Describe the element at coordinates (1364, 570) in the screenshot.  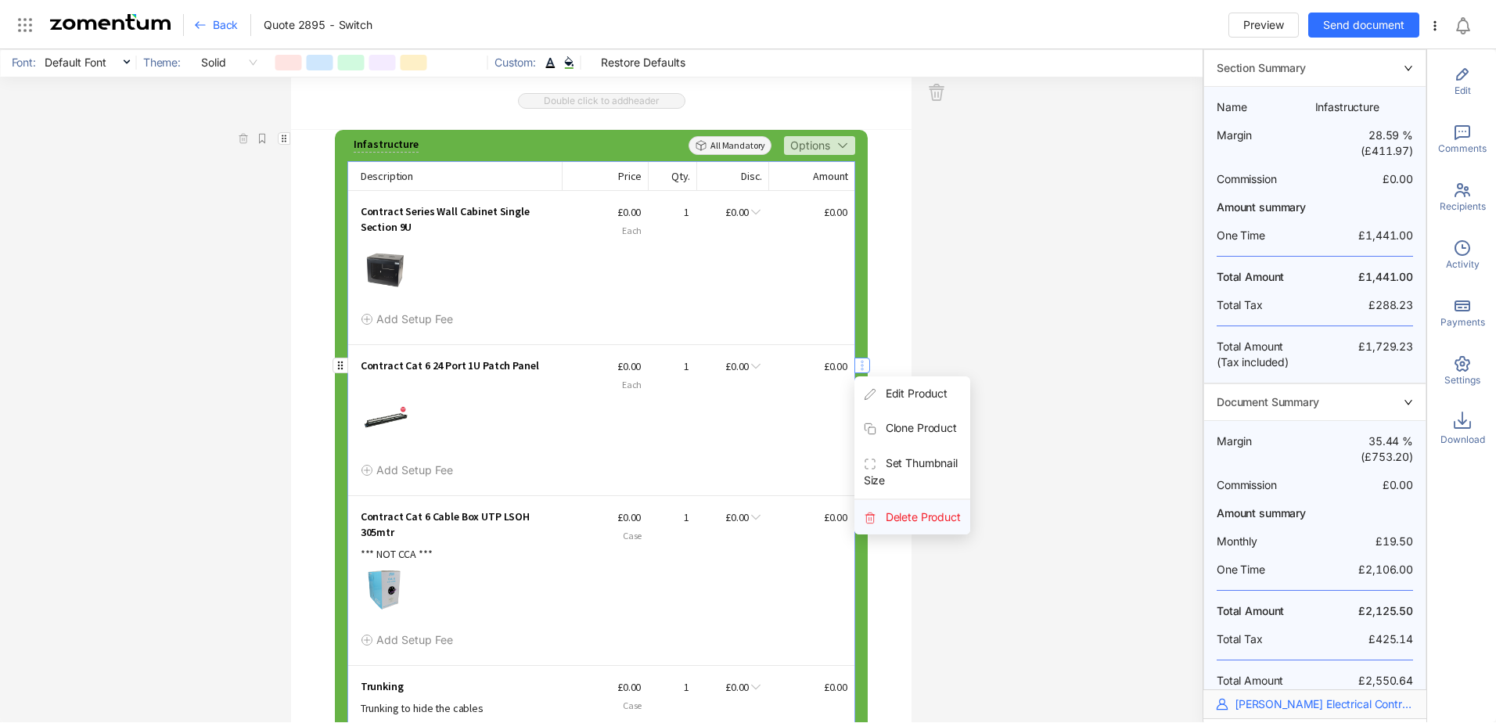
I see `span: £2,106.00` at that location.